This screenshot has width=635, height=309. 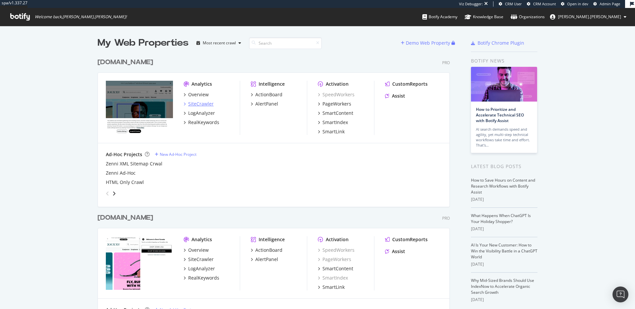 What do you see at coordinates (471, 4) in the screenshot?
I see `div: Viz Debugger:` at bounding box center [471, 4].